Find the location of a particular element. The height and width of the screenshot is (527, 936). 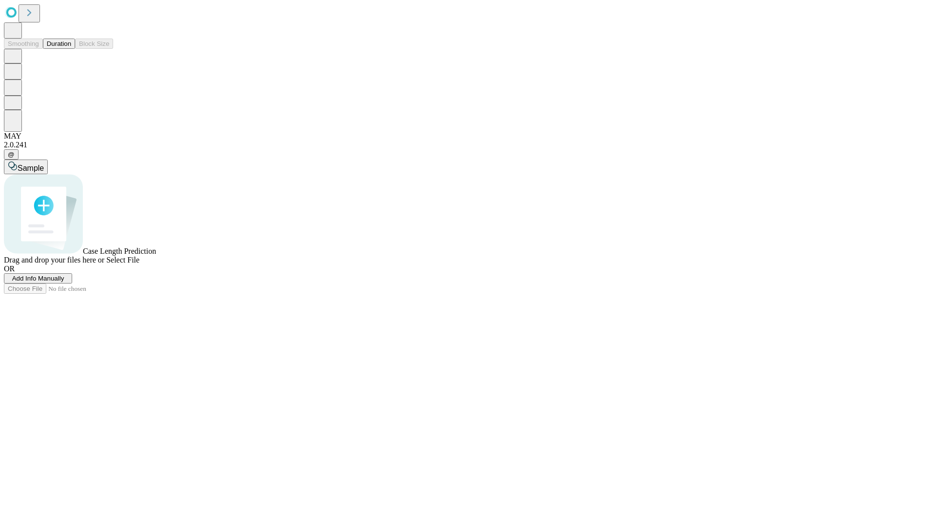

span: Drag and drop your files here or is located at coordinates (54, 259).